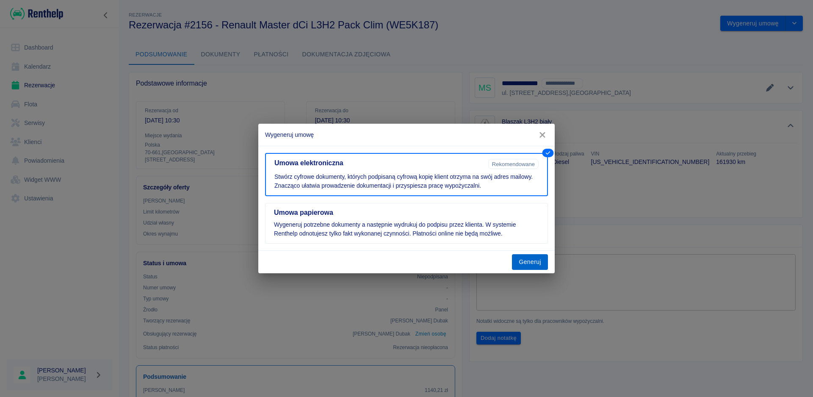  Describe the element at coordinates (407, 174) in the screenshot. I see `button: Umowa elektronicznaRekomendowaneStwórz cyfrowe dokumenty, których podpisaną cyfrową kopię klient ...` at that location.